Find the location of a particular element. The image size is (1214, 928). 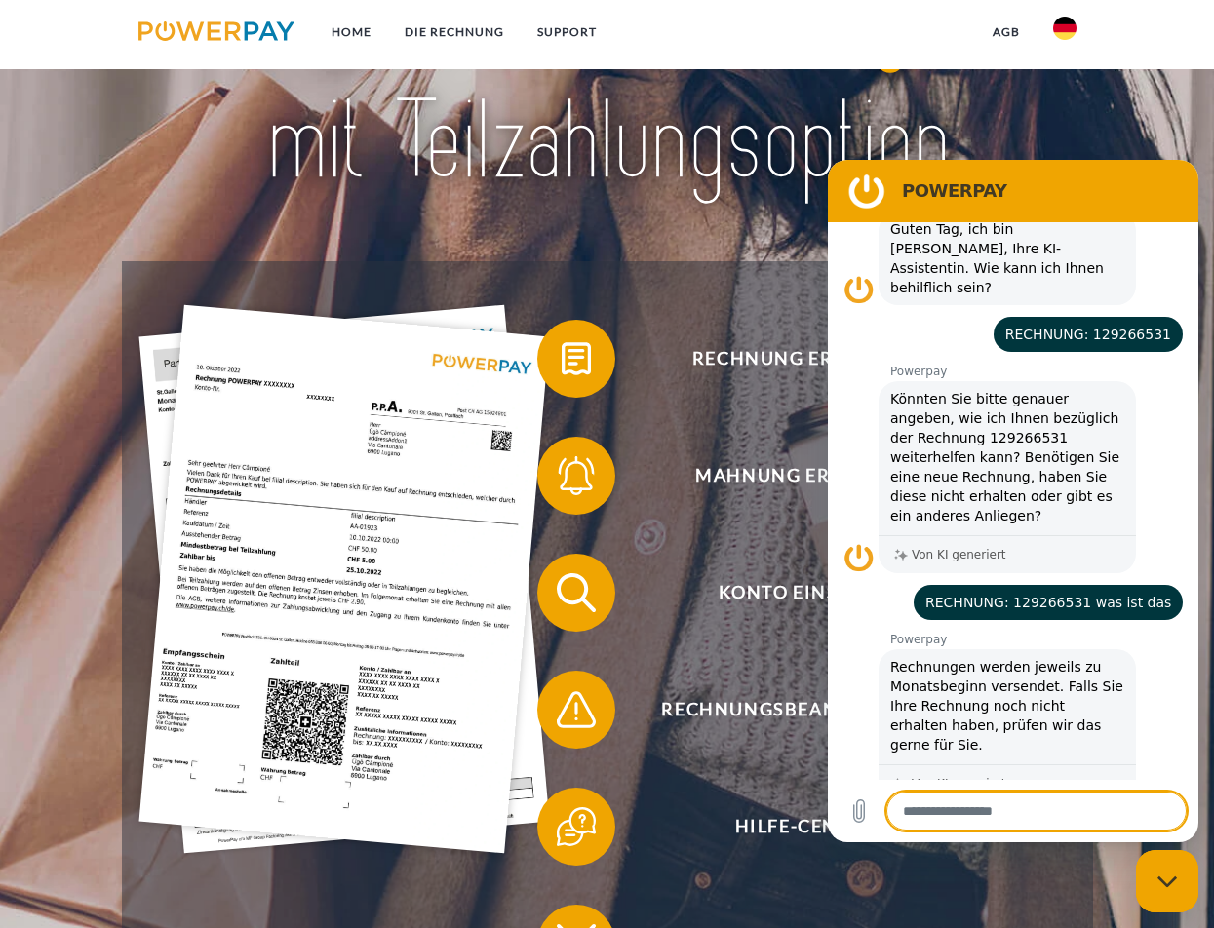

a: Rechnungsbeanstandung is located at coordinates (791, 710).